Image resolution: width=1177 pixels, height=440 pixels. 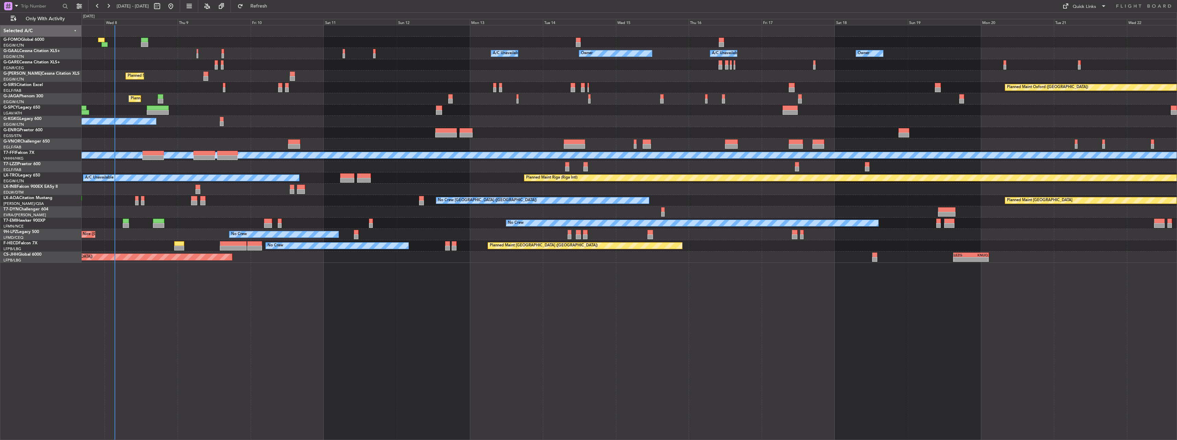 What do you see at coordinates (45, 19) in the screenshot?
I see `span: Only With Activity` at bounding box center [45, 19].